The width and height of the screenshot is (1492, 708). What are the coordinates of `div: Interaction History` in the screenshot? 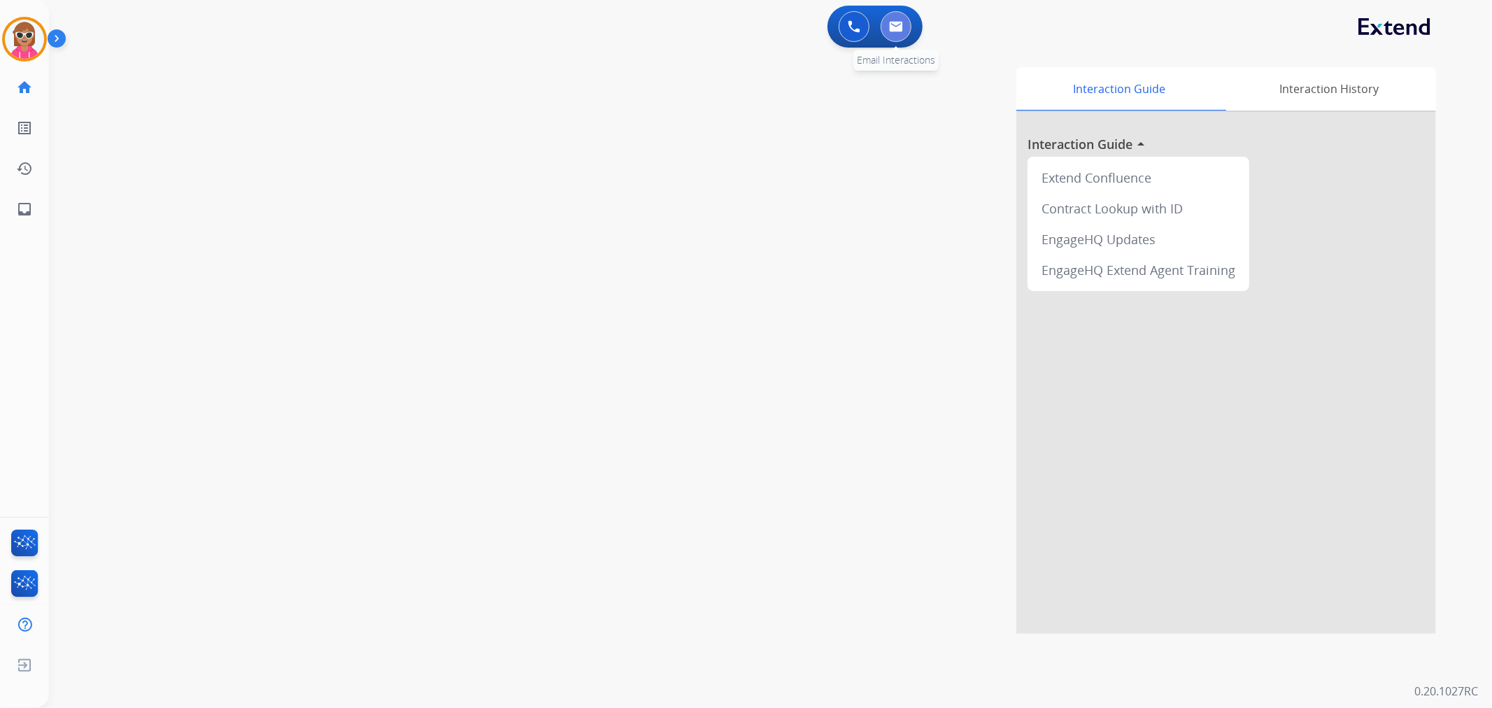 It's located at (1329, 89).